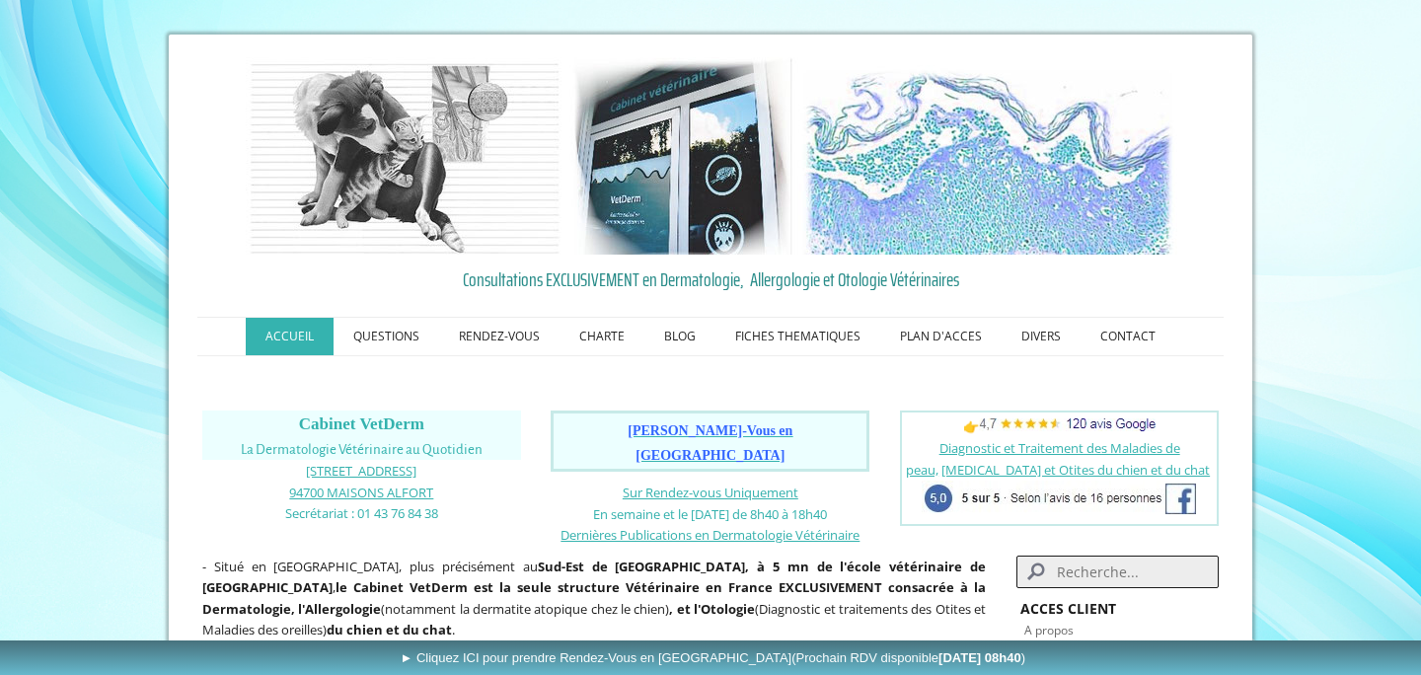 The image size is (1421, 675). What do you see at coordinates (711, 492) in the screenshot?
I see `span: Sur Rendez-vous Uniquement` at bounding box center [711, 492].